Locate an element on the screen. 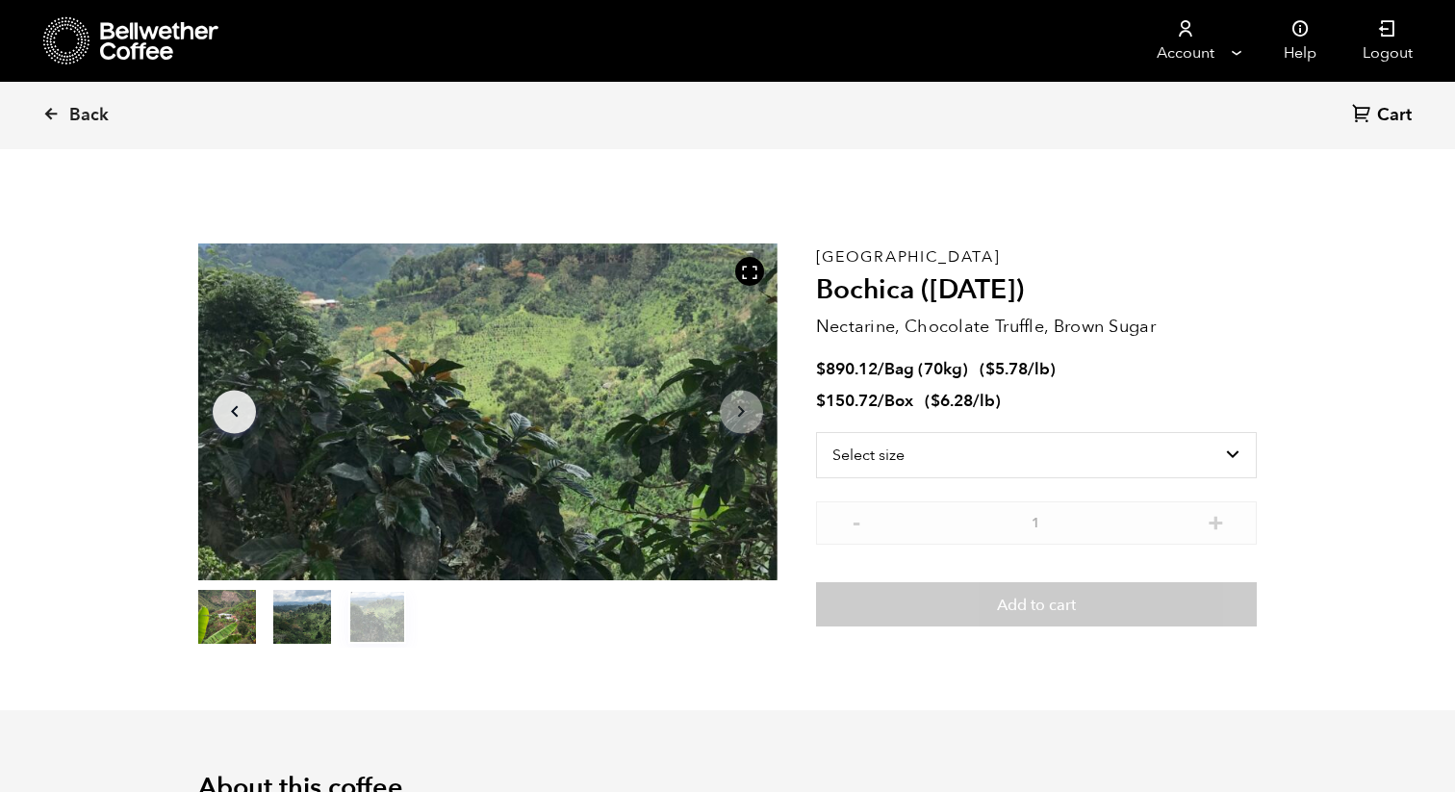  span: Box is located at coordinates (899, 400).